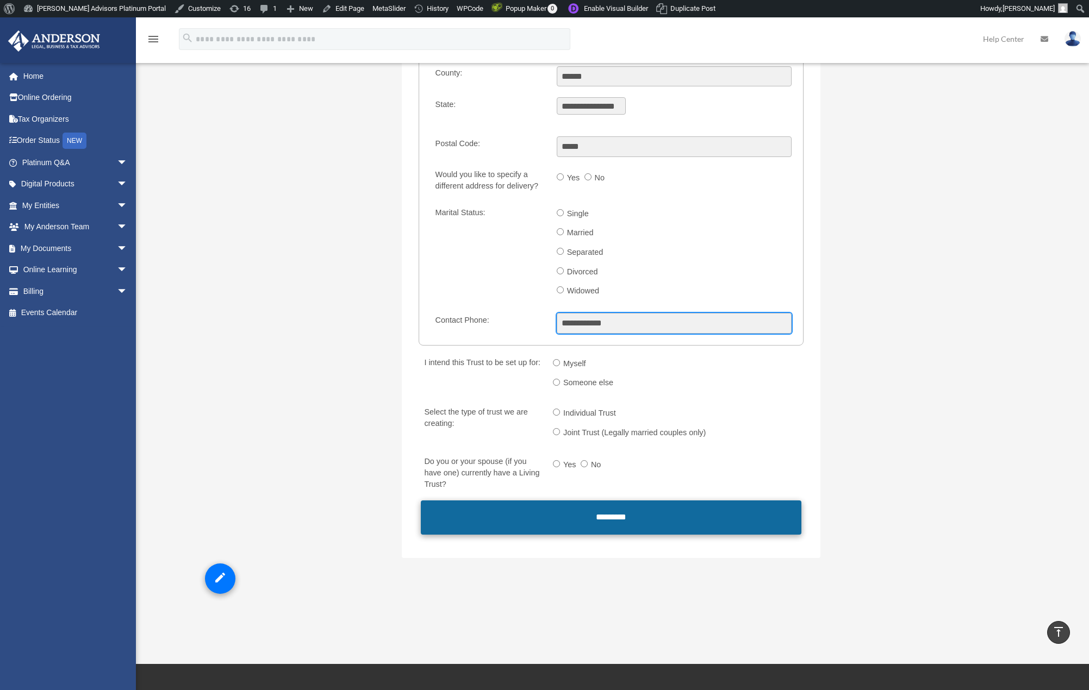  Describe the element at coordinates (583, 272) in the screenshot. I see `label: Divorced` at that location.